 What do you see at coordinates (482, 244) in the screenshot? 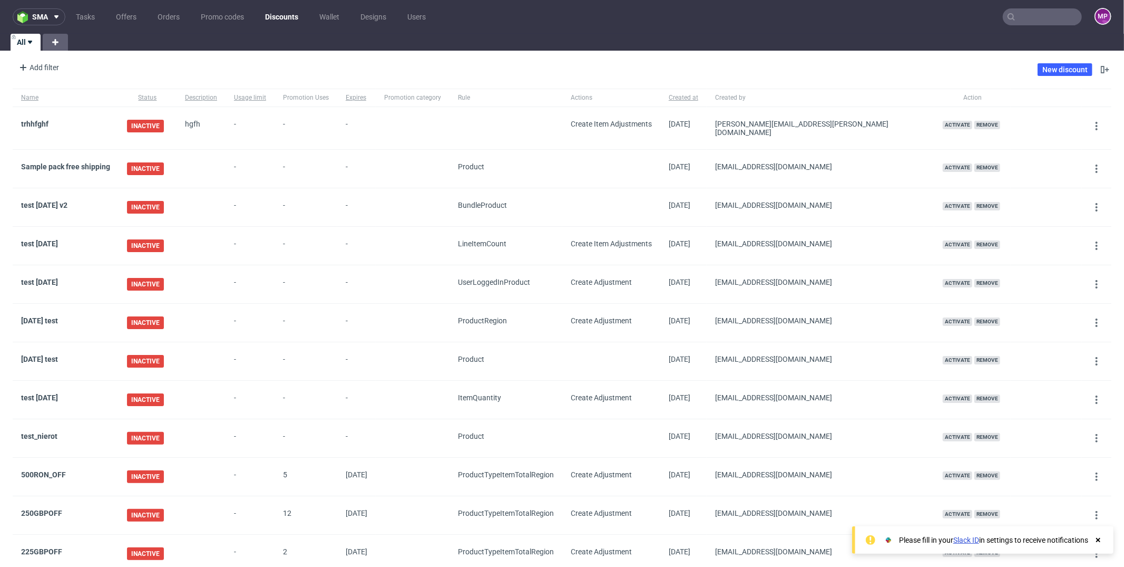
I see `span: LineItemCount` at bounding box center [482, 244].